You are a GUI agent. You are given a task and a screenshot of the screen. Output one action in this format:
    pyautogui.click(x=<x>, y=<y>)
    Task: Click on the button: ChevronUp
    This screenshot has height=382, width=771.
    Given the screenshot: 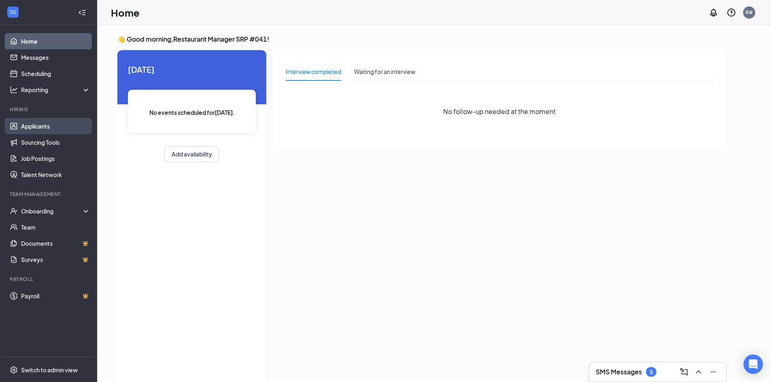 What is the action you would take?
    pyautogui.click(x=698, y=372)
    